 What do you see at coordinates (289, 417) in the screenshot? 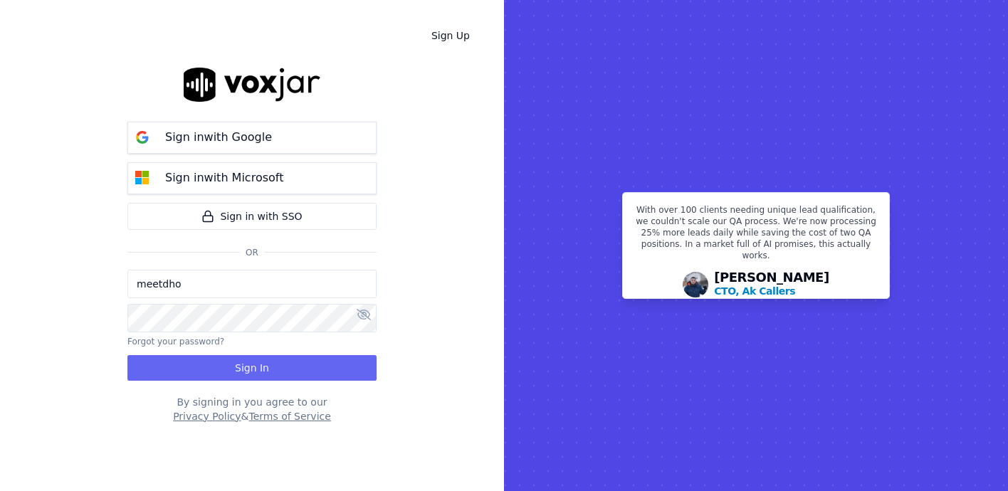
I see `button: Terms of Service` at bounding box center [289, 417].